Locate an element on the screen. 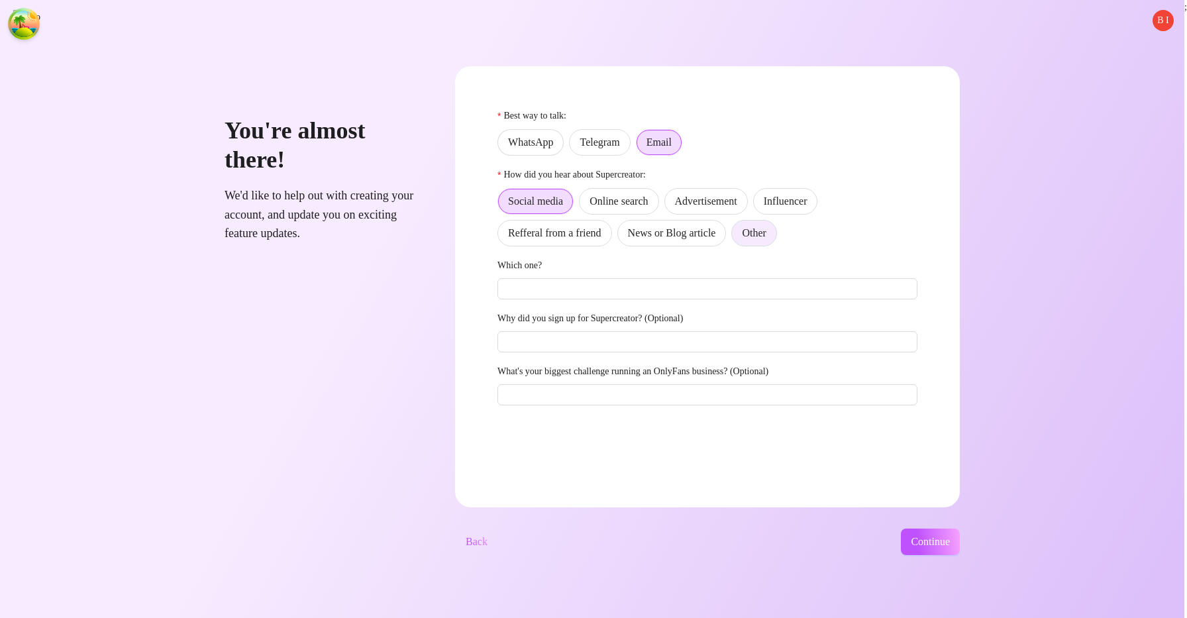  h1: You're almost there! is located at coordinates (324, 145).